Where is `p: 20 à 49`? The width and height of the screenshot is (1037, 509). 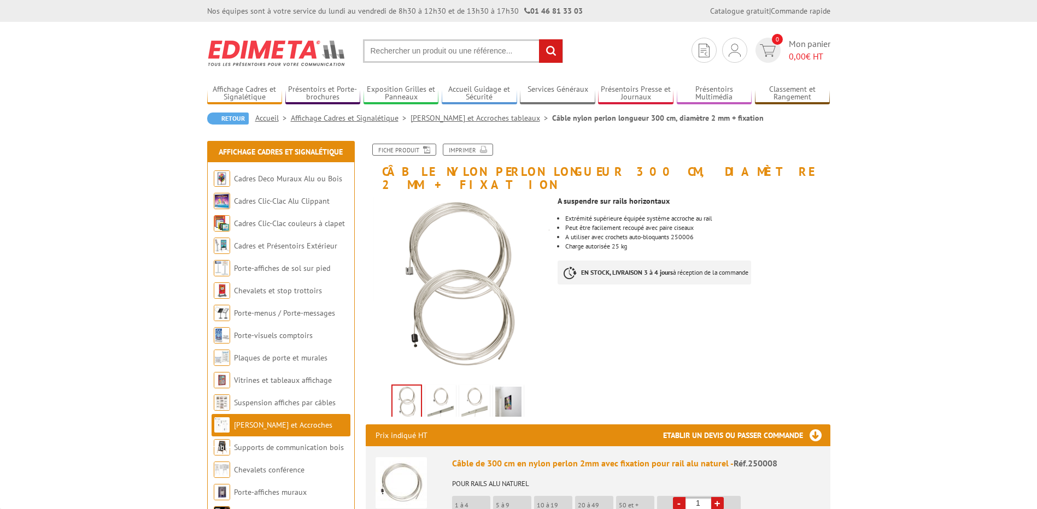
p: 20 à 49 is located at coordinates (595, 505).